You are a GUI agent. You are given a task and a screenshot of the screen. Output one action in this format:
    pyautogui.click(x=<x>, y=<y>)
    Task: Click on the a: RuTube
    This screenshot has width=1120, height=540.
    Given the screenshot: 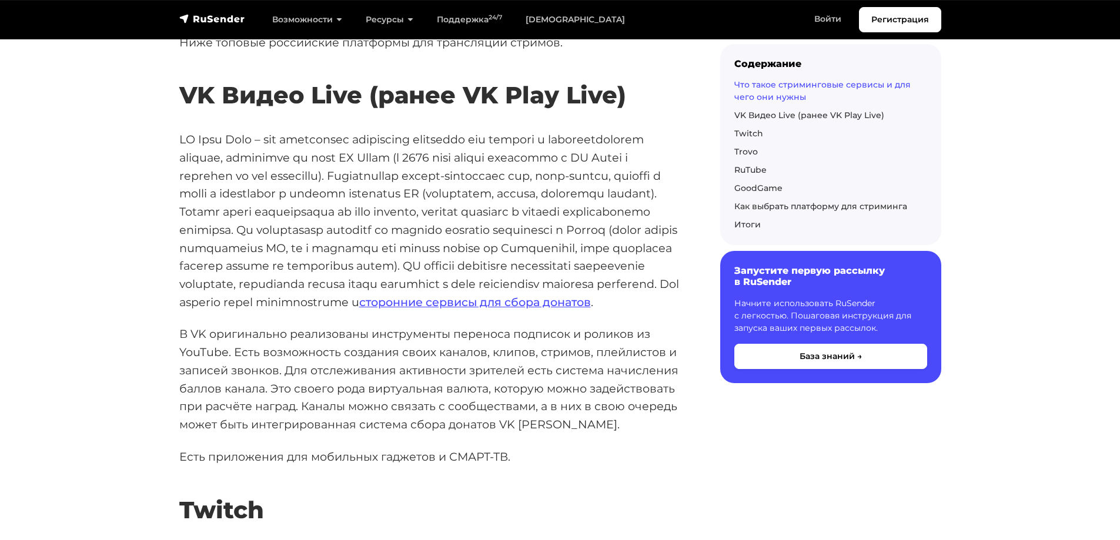 What is the action you would take?
    pyautogui.click(x=750, y=170)
    